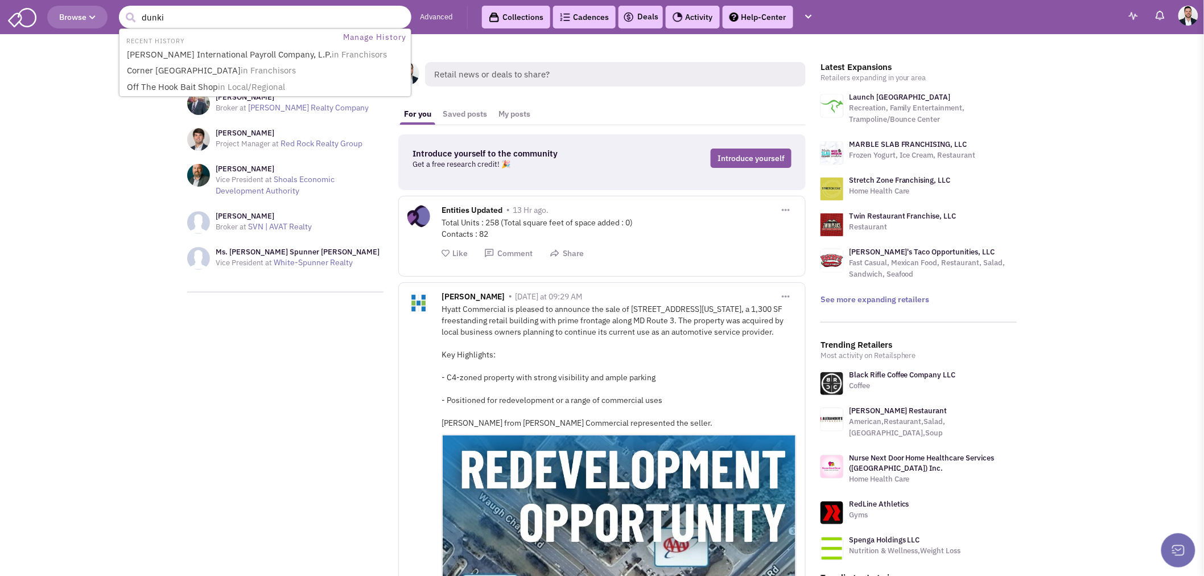 Image resolution: width=1204 pixels, height=576 pixels. I want to click on a: Cadences, so click(584, 17).